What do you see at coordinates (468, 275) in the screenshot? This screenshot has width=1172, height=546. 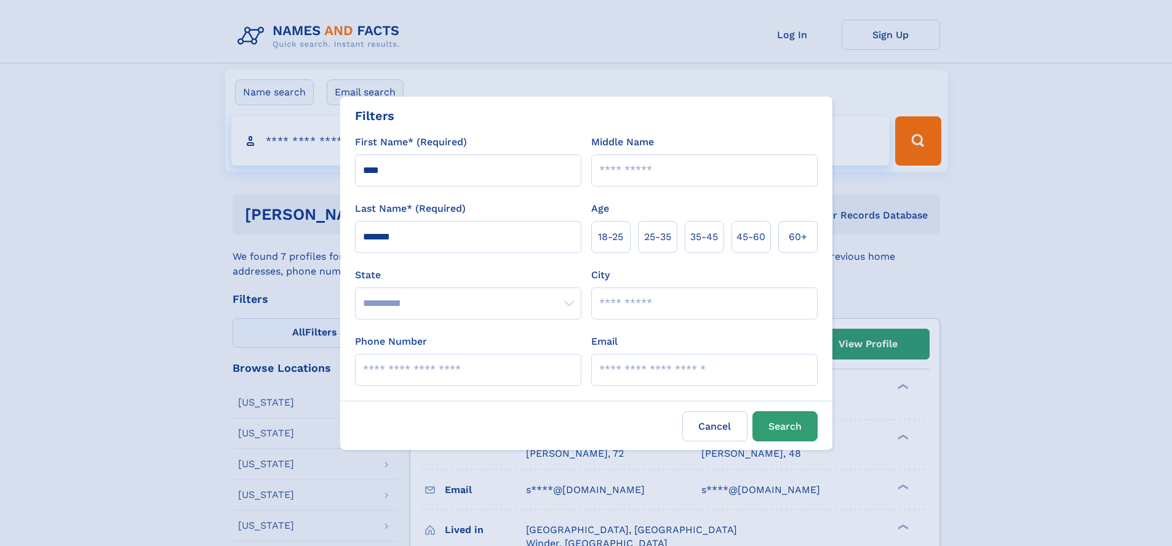 I see `label: State` at bounding box center [468, 275].